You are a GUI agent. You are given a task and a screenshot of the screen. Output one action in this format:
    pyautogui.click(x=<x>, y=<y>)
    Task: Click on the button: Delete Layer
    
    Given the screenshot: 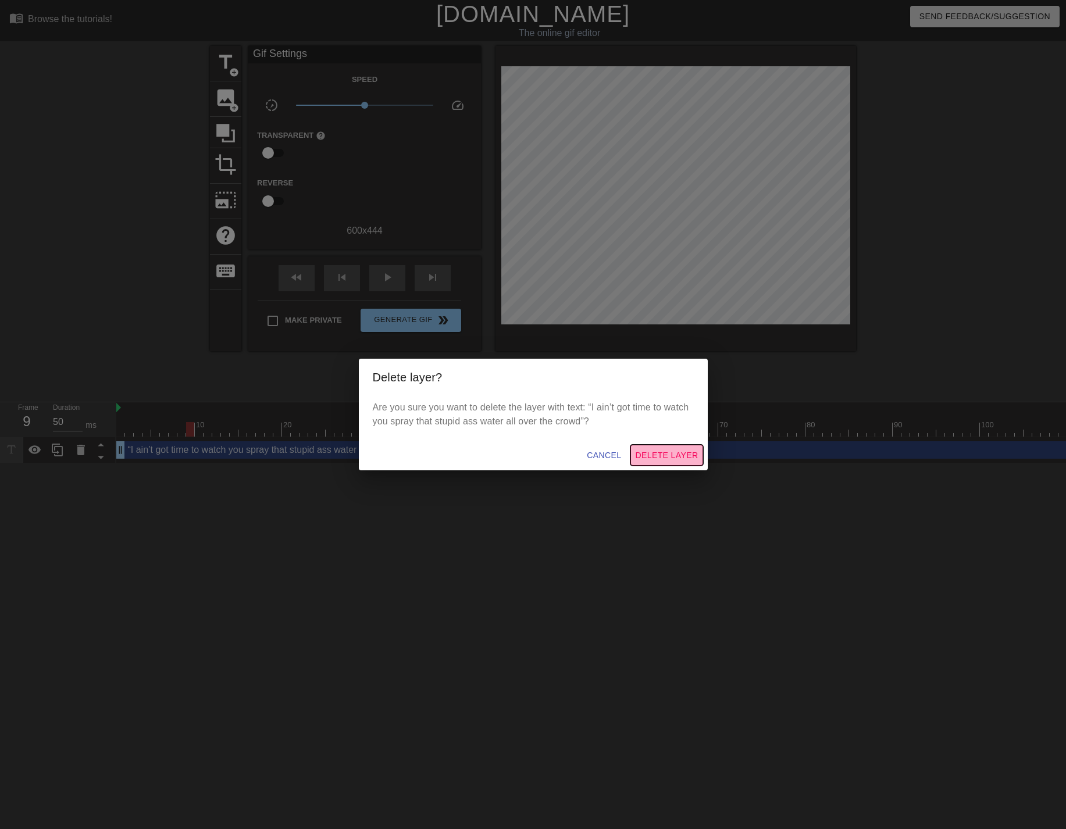 What is the action you would take?
    pyautogui.click(x=667, y=455)
    